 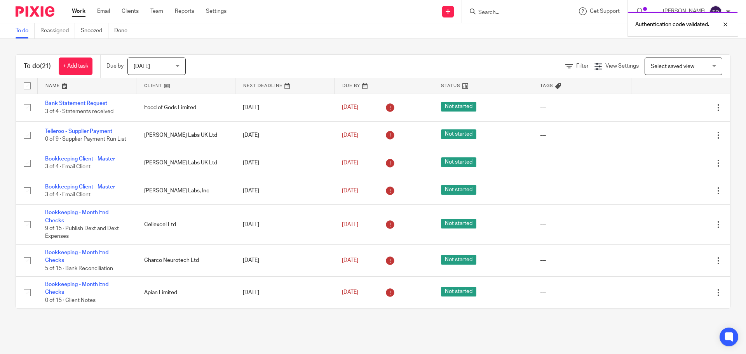 What do you see at coordinates (216, 11) in the screenshot?
I see `a: Settings` at bounding box center [216, 11].